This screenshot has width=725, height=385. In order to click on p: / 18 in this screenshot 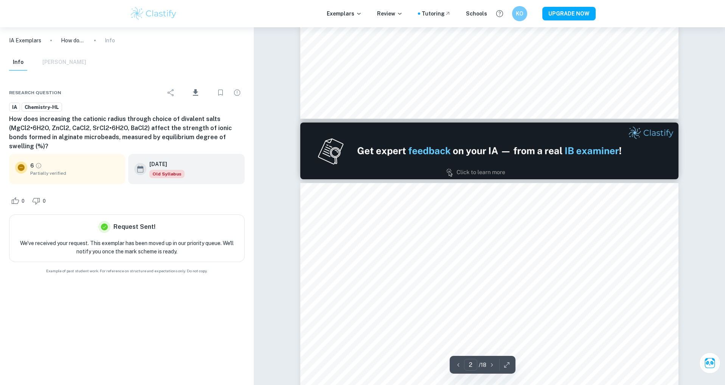, I will do `click(482, 365)`.